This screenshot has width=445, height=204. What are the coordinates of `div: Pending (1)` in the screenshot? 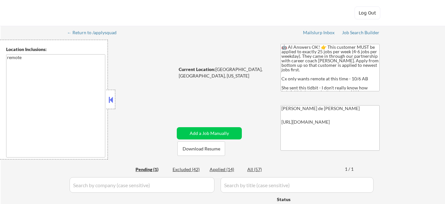 It's located at (152, 169).